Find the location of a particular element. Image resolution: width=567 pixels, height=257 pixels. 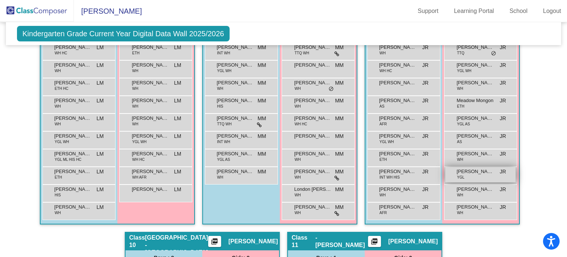

span: Class 10 is located at coordinates (137, 241).